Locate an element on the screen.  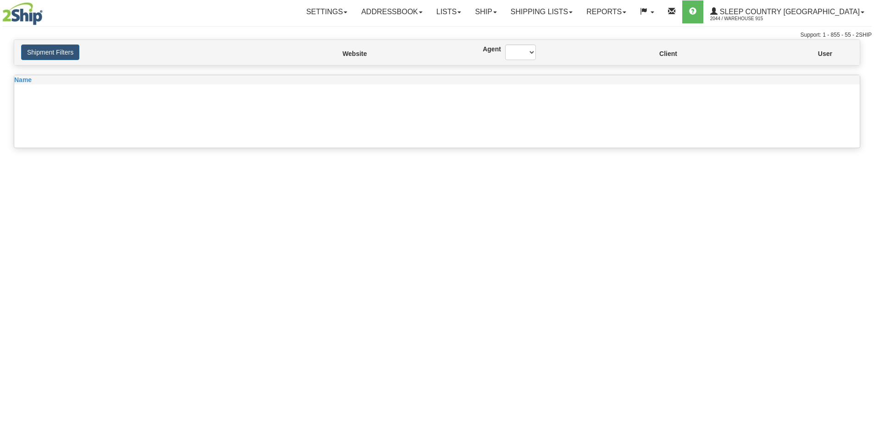
a: Shipping lists is located at coordinates (541, 12).